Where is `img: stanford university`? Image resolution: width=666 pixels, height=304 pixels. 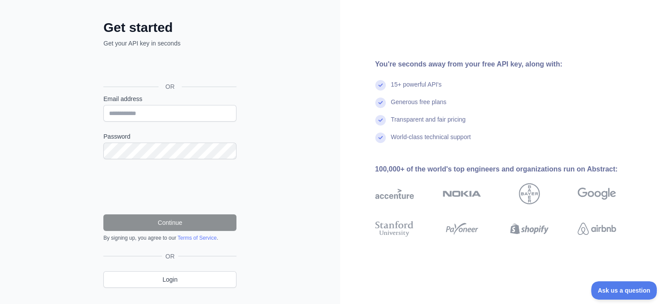
img: stanford university is located at coordinates (394, 229).